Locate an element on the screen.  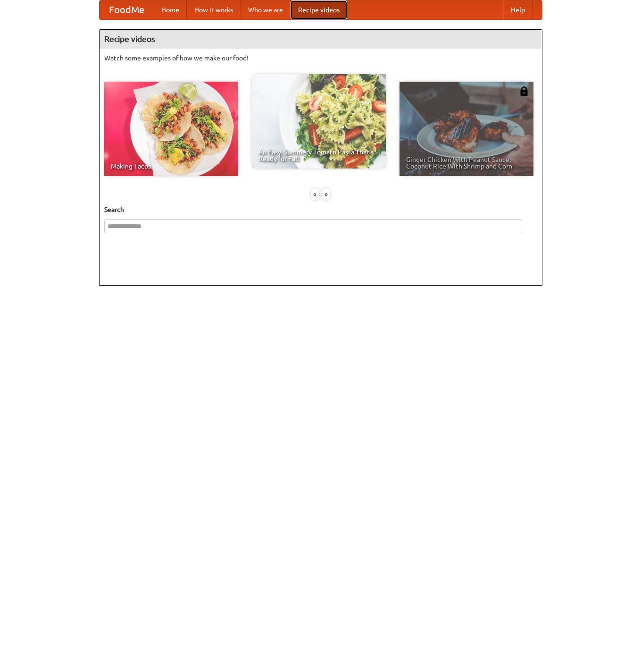
p: Watch some examples of how we make our food! is located at coordinates (321, 58).